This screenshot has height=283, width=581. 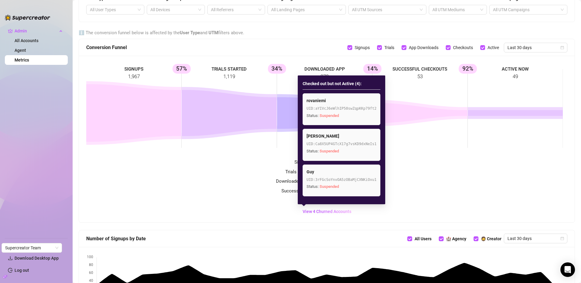 What do you see at coordinates (22, 270) in the screenshot?
I see `a: Log out` at bounding box center [22, 270].